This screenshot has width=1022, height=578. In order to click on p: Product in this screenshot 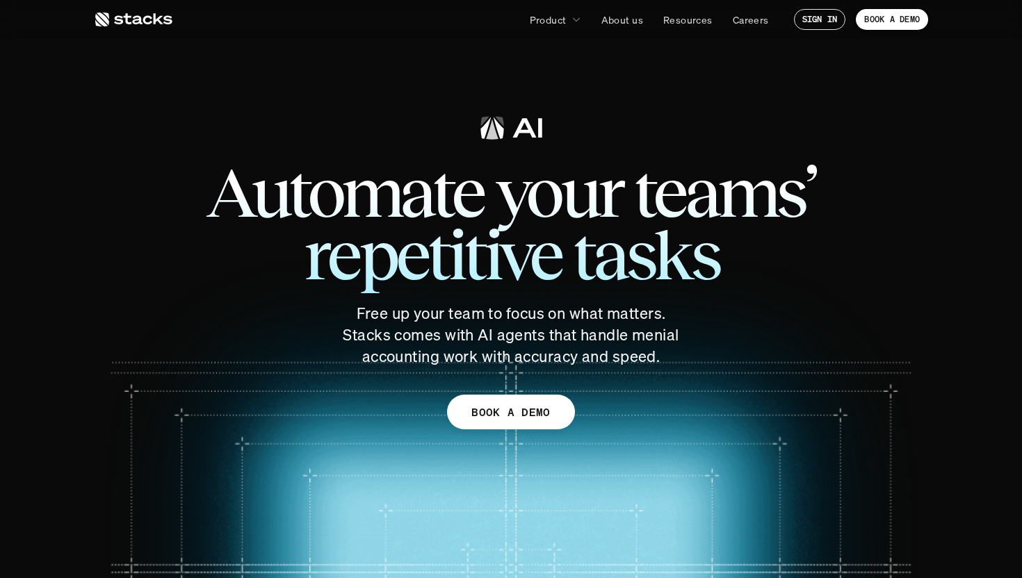, I will do `click(548, 19)`.